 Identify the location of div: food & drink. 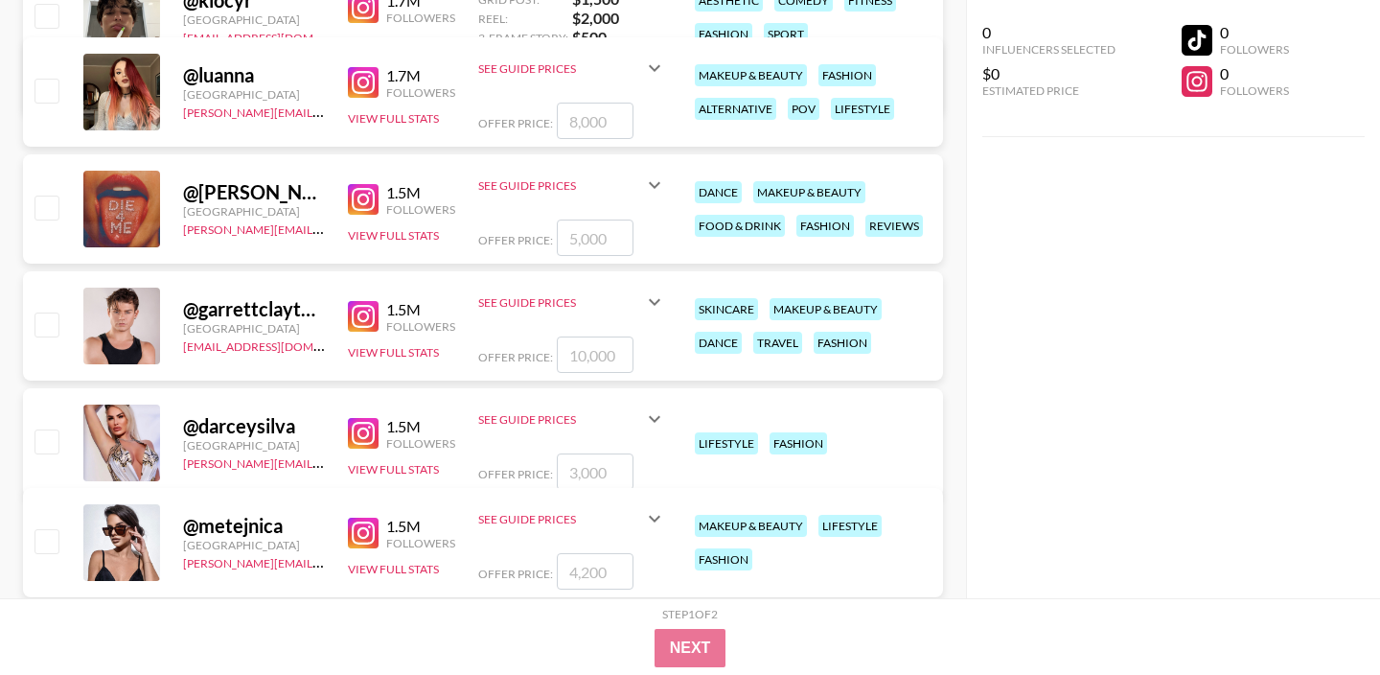
(740, 225).